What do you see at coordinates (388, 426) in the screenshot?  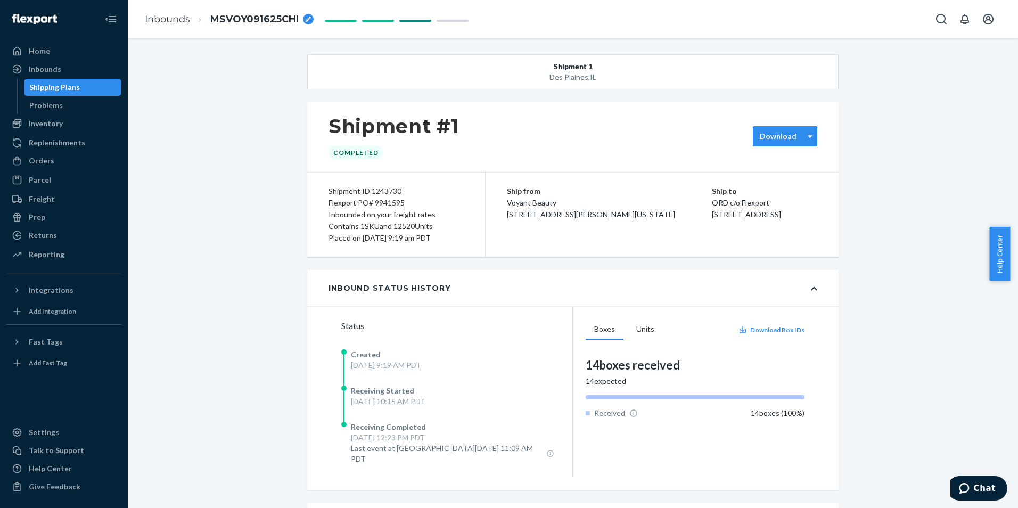 I see `span: Receiving Completed` at bounding box center [388, 426].